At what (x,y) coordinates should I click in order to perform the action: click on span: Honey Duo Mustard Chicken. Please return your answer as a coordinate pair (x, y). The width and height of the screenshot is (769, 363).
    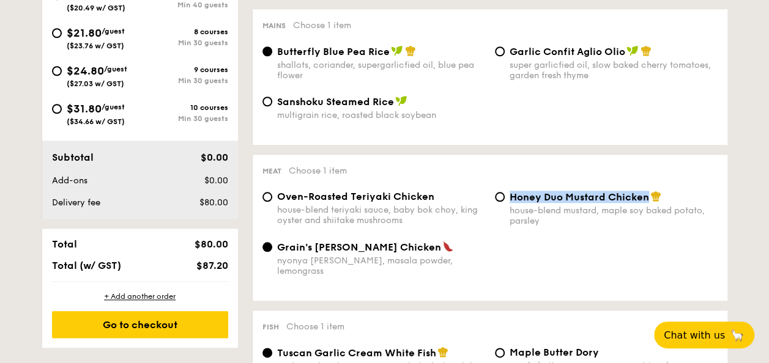
    Looking at the image, I should click on (579, 197).